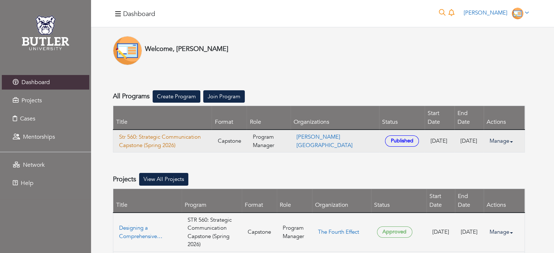  Describe the element at coordinates (212, 232) in the screenshot. I see `td: STR 560: Strategic Communication Capstone (Spring 2026)` at that location.